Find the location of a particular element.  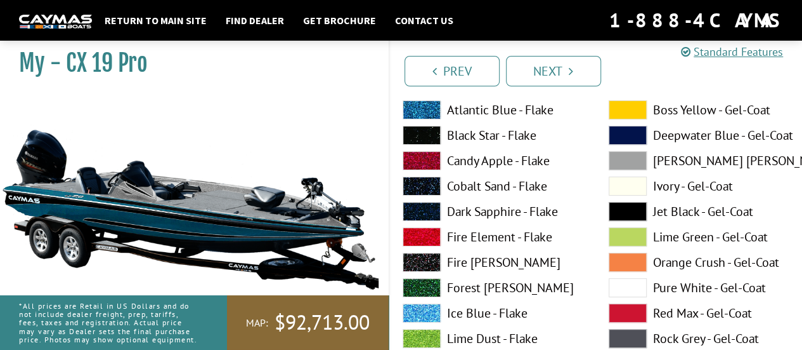

a: Contact Us is located at coordinates (424, 20).